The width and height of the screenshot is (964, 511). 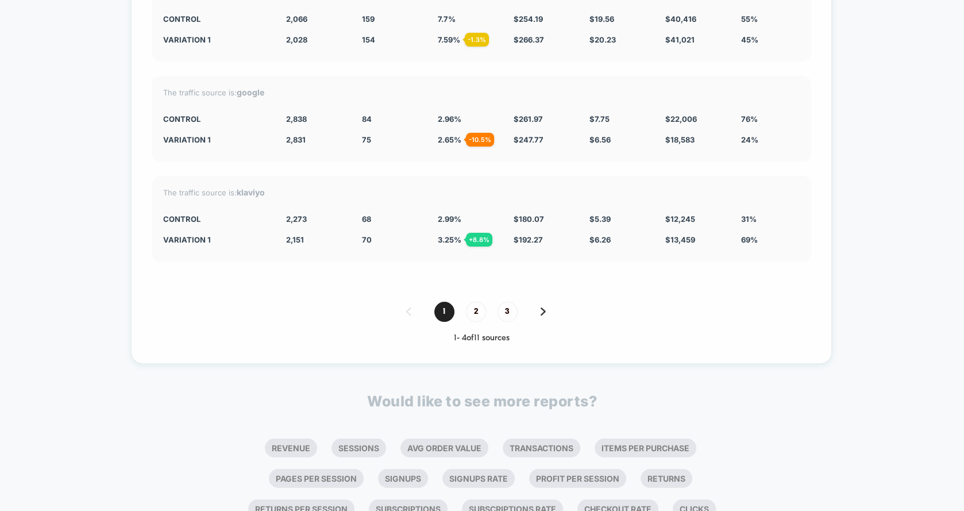 What do you see at coordinates (770, 40) in the screenshot?
I see `div: 45%` at bounding box center [770, 40].